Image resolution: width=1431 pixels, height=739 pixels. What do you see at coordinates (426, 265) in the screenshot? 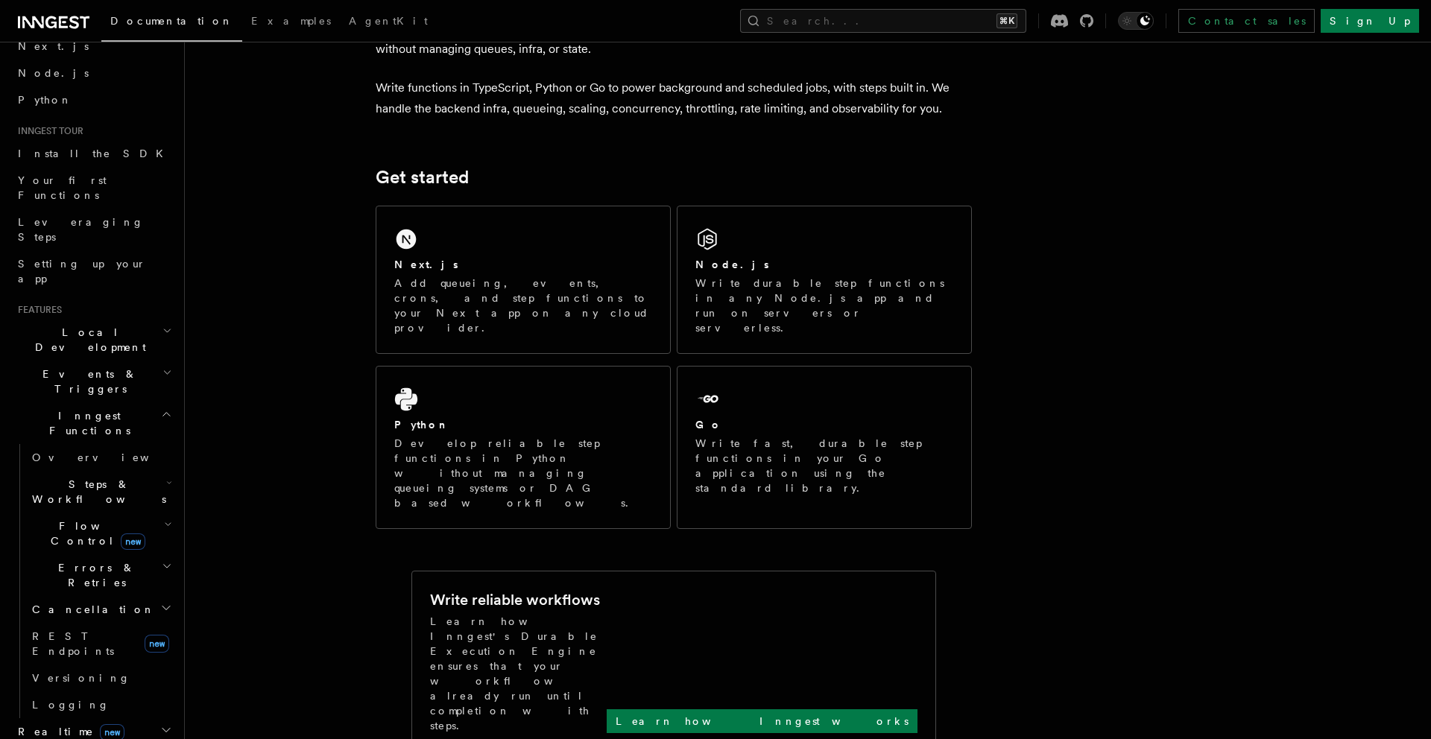
I see `h2: Next.js` at bounding box center [426, 265].